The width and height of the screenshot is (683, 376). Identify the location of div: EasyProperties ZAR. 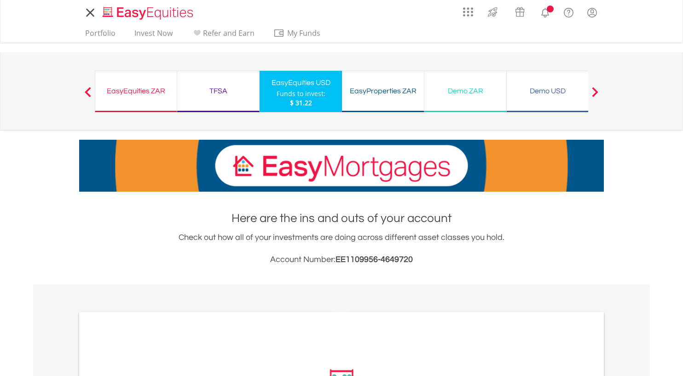
(383, 91).